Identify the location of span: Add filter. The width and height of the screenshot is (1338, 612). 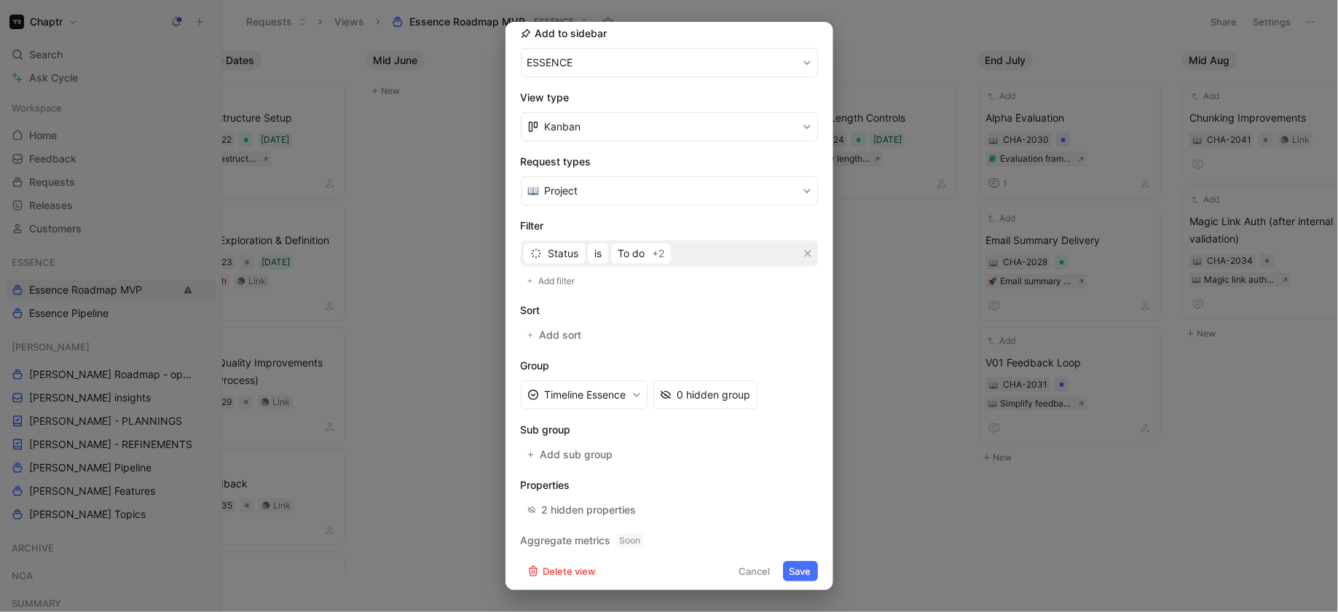
(557, 281).